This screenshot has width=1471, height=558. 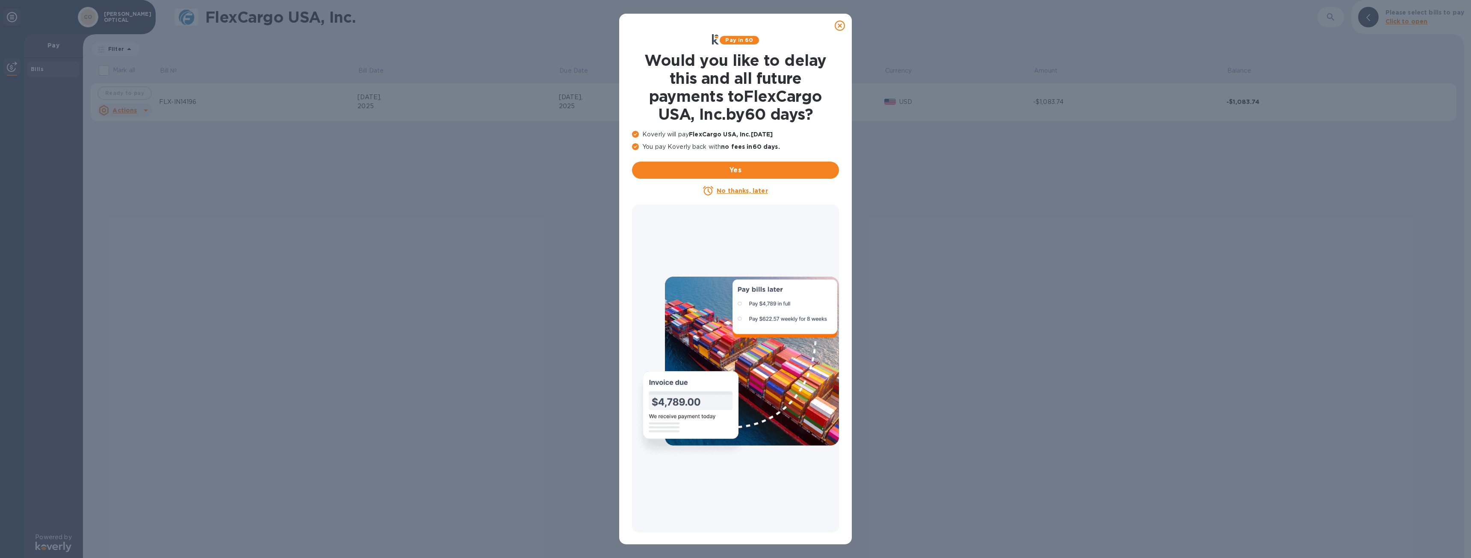 I want to click on p: Koverly will pay, so click(x=736, y=134).